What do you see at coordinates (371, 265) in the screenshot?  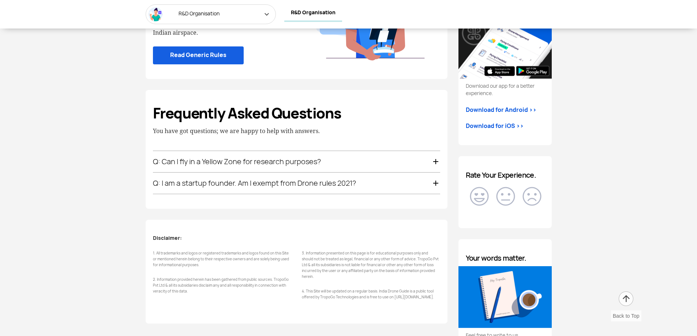 I see `p: 3. Information presented on this page is for educational purposes only and should not be treated ...` at bounding box center [371, 265].